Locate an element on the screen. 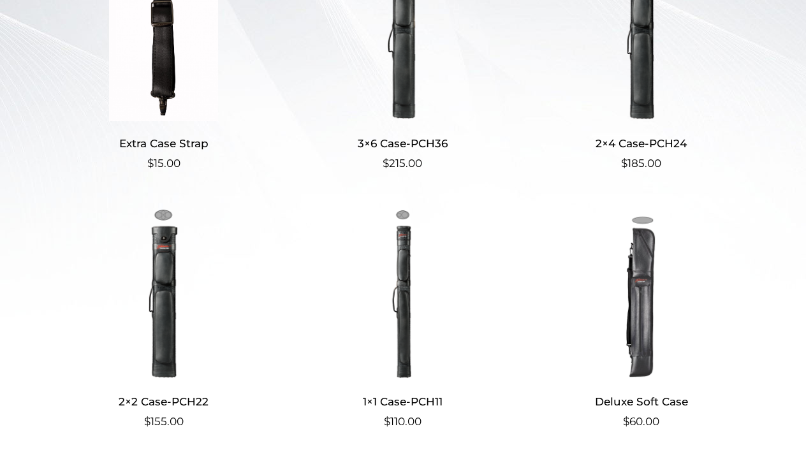  img: Deluxe Soft Case is located at coordinates (641, 293).